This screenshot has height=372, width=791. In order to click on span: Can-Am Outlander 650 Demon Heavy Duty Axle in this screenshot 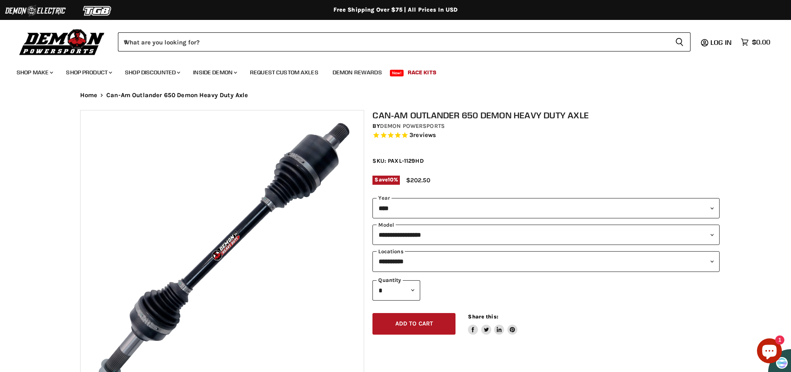, I will do `click(177, 95)`.